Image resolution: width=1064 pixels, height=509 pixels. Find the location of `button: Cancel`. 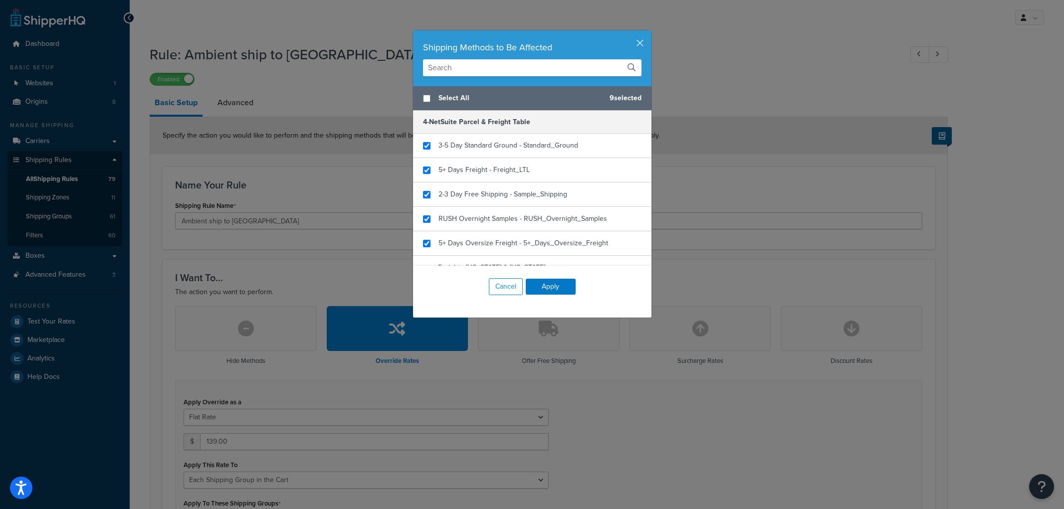

button: Cancel is located at coordinates (506, 287).